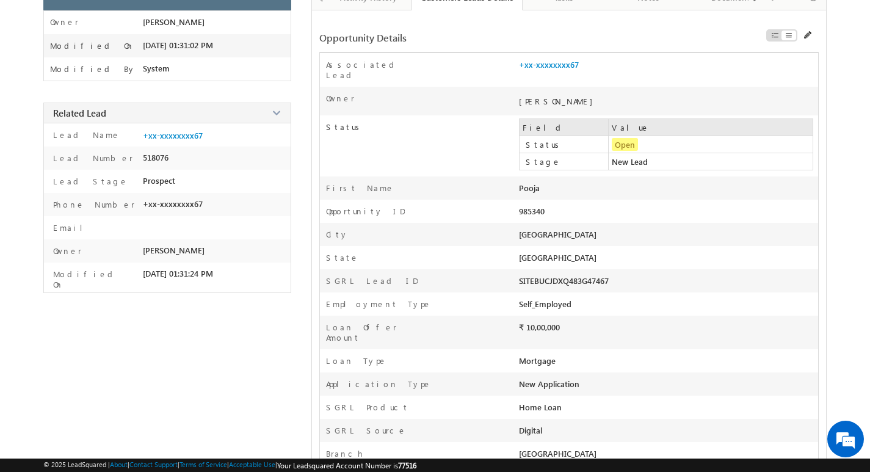 This screenshot has width=870, height=472. I want to click on a: Contact Support, so click(153, 464).